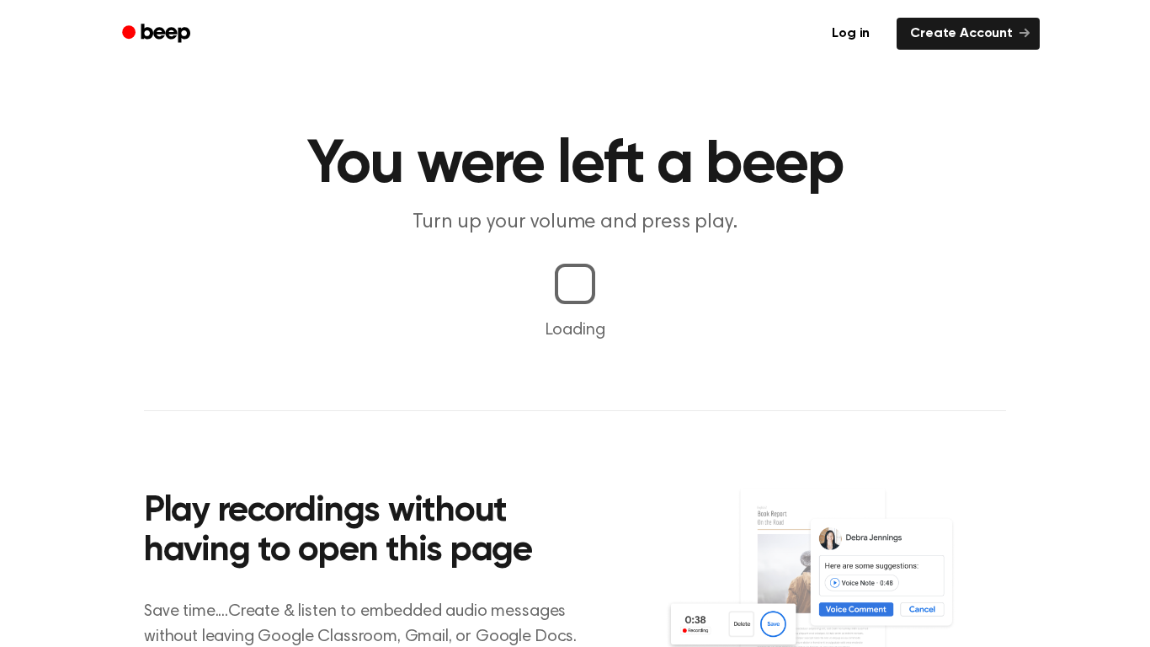  I want to click on a: Beep, so click(157, 34).